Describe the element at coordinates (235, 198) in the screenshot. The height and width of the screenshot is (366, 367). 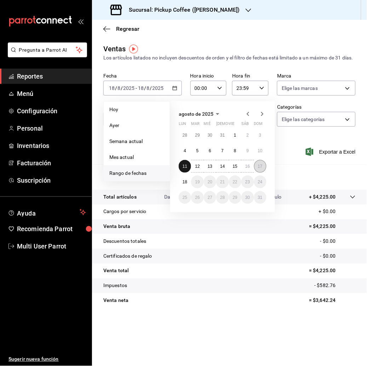
I see `abbr: 29 de agosto de 2025` at that location.